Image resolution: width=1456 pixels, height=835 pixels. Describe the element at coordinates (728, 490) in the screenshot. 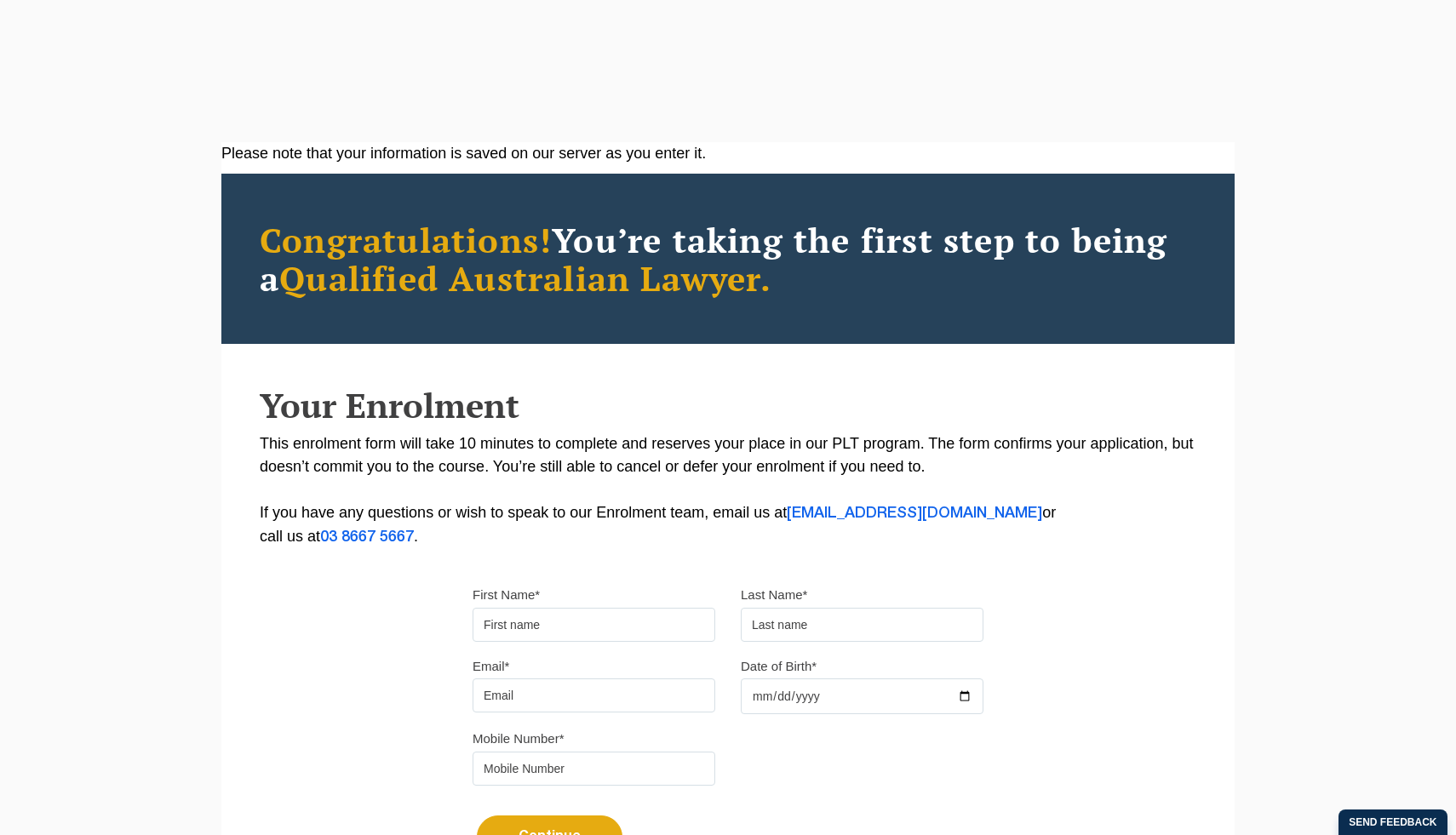

I see `p: This enrolment form will take 10 minutes to complete and reserves your place in our PLT program. ...` at that location.